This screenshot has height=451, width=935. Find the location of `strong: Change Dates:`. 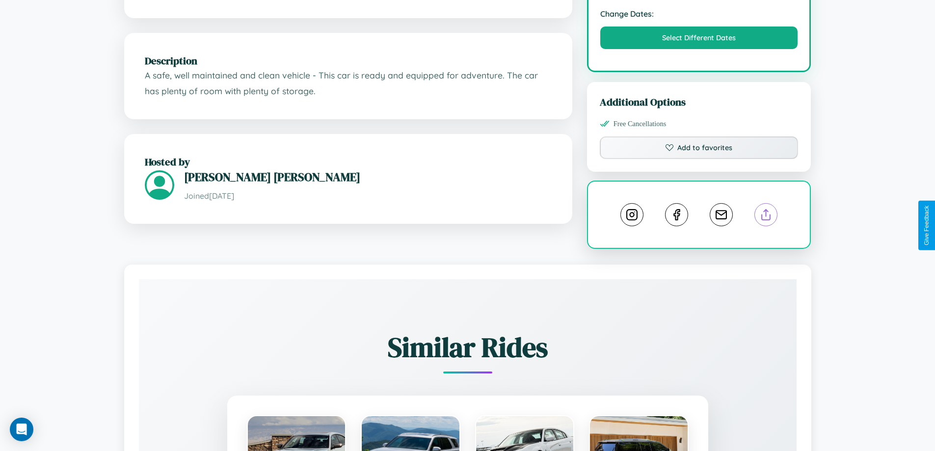

strong: Change Dates: is located at coordinates (699, 14).